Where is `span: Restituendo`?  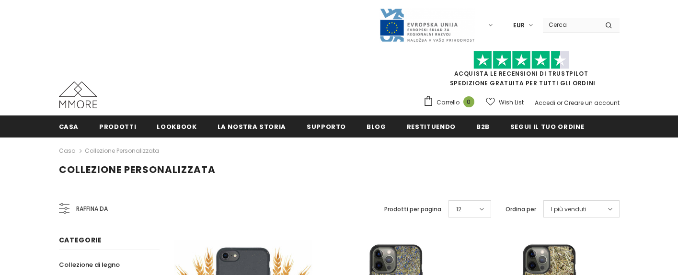
span: Restituendo is located at coordinates (431, 126).